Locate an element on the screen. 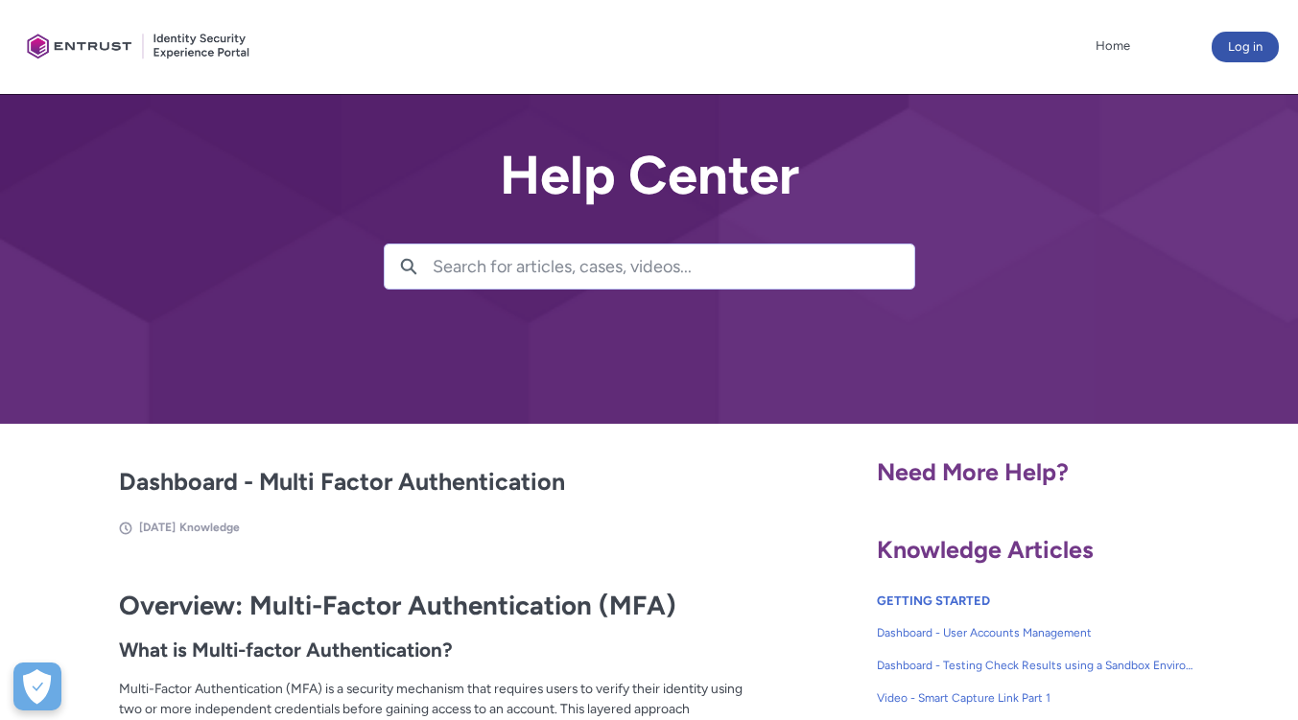 This screenshot has height=720, width=1298. button: Open Preferences is located at coordinates (37, 687).